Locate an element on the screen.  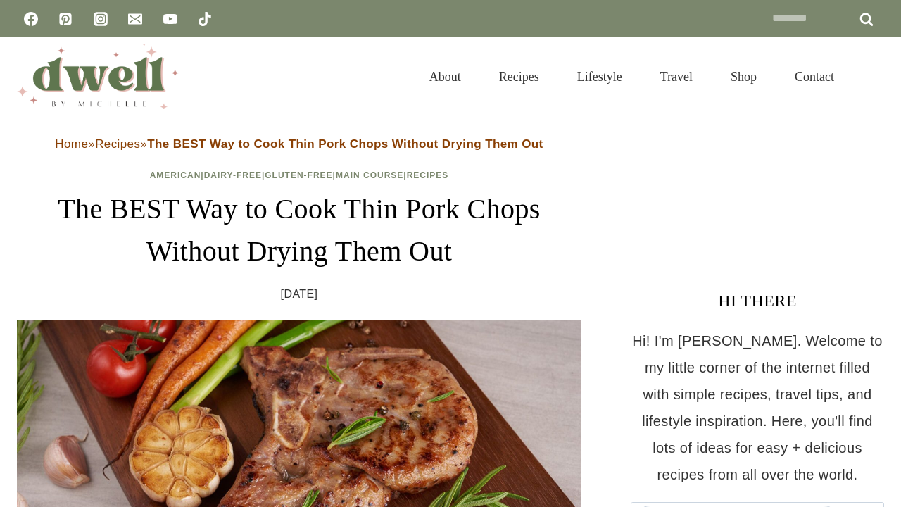
strong: The BEST Way to Cook Thin Pork Chops Without Drying Them Out is located at coordinates (345, 144).